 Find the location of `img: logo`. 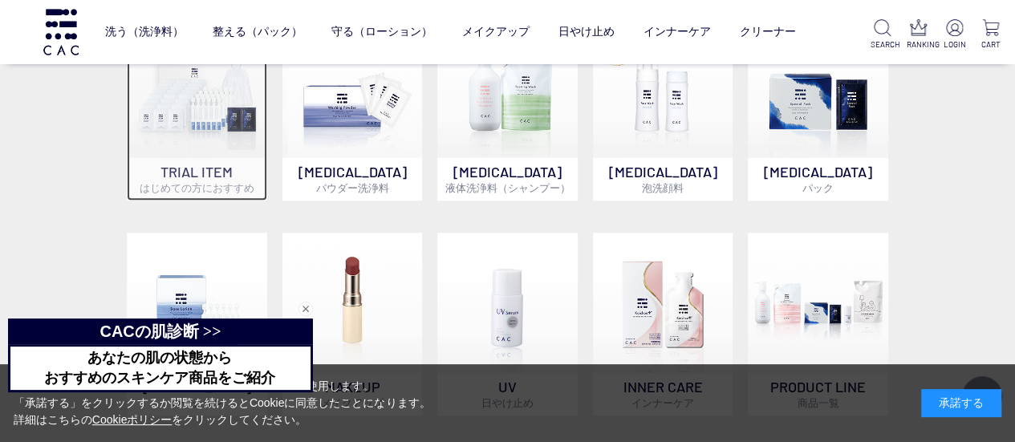

img: logo is located at coordinates (61, 31).